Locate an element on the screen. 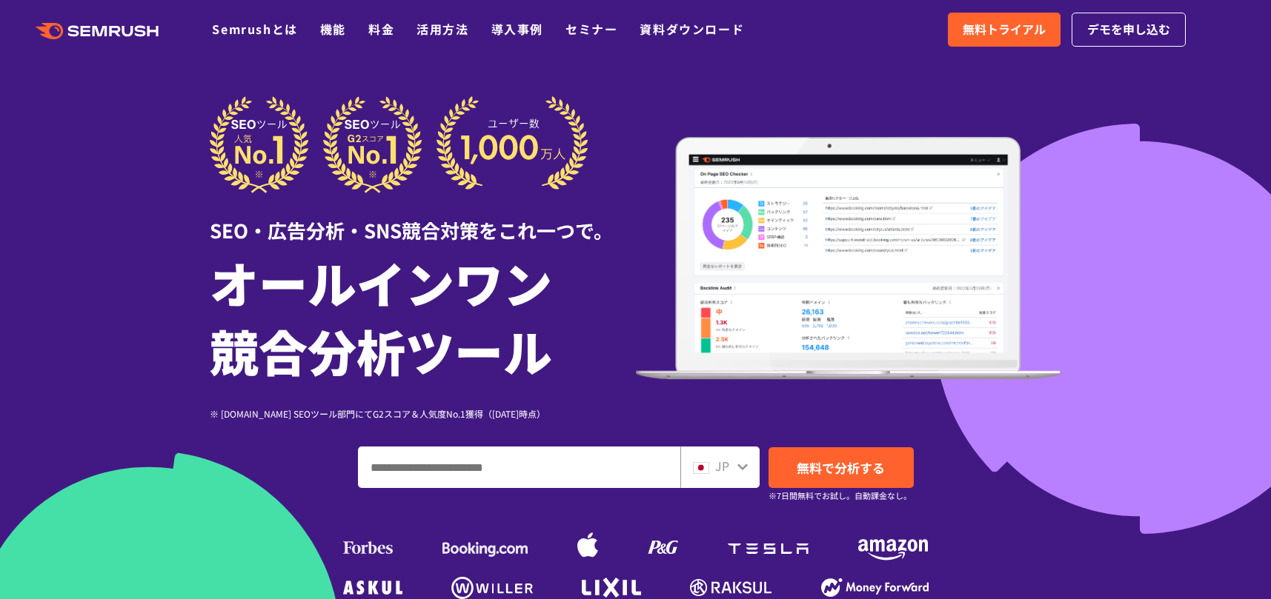  a: 資料ダウンロード is located at coordinates (691, 29).